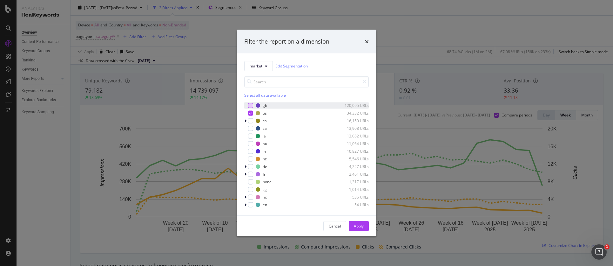 The height and width of the screenshot is (266, 613). What do you see at coordinates (353, 159) in the screenshot?
I see `div: 5,546 URLs` at bounding box center [353, 159].